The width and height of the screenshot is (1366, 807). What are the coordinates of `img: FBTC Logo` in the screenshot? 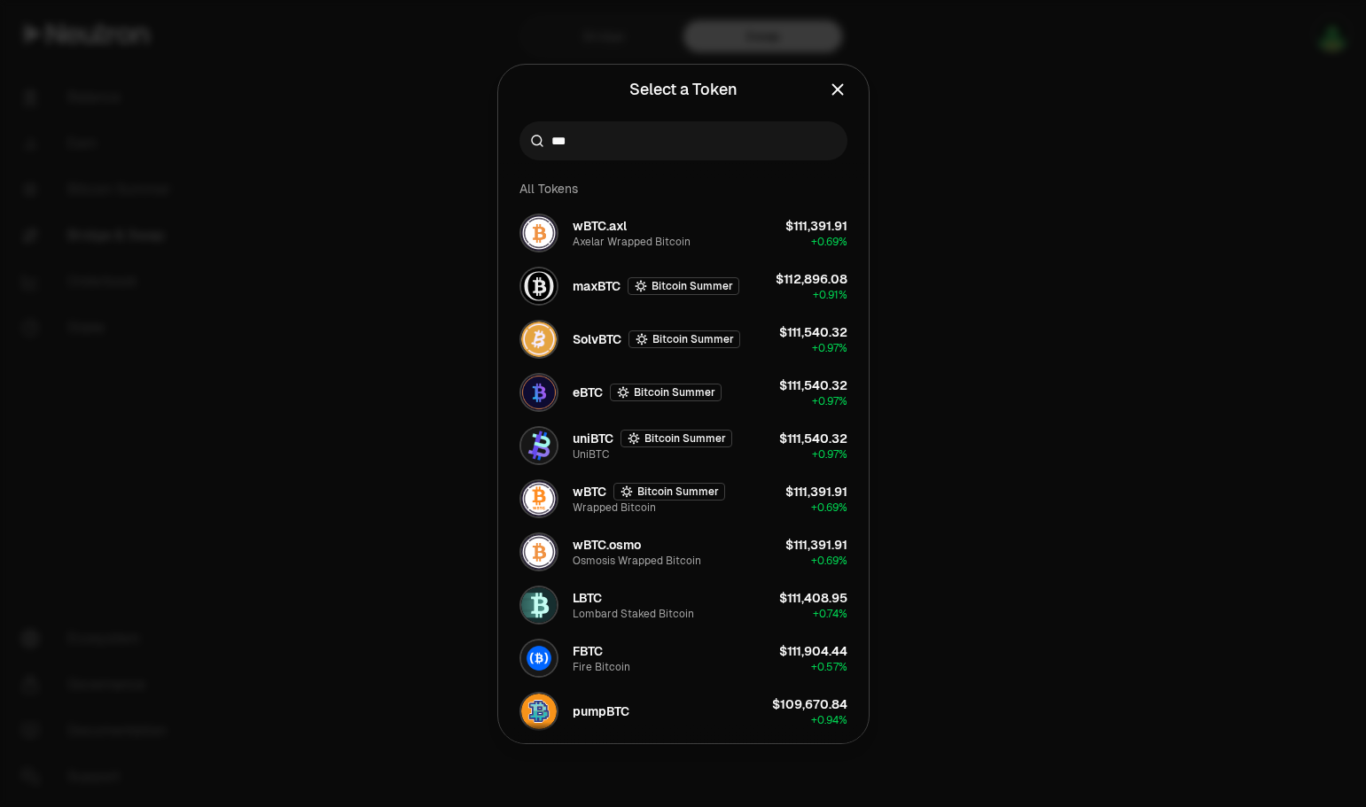 It's located at (539, 658).